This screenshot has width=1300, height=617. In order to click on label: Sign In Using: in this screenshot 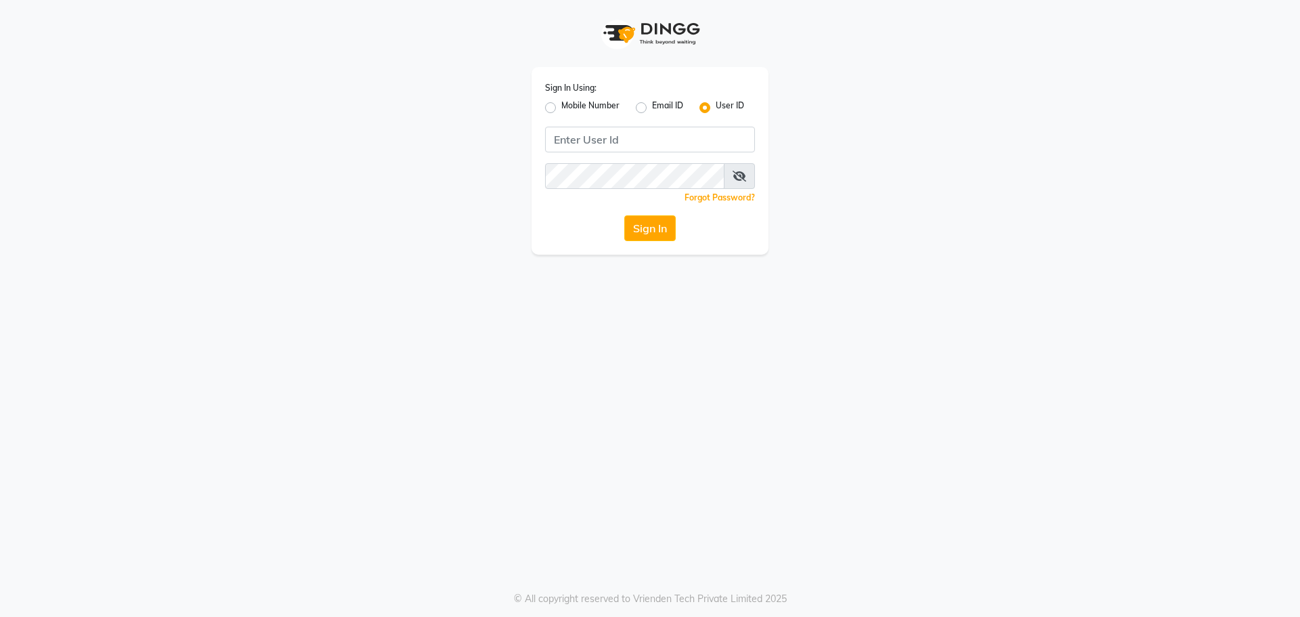, I will do `click(571, 88)`.